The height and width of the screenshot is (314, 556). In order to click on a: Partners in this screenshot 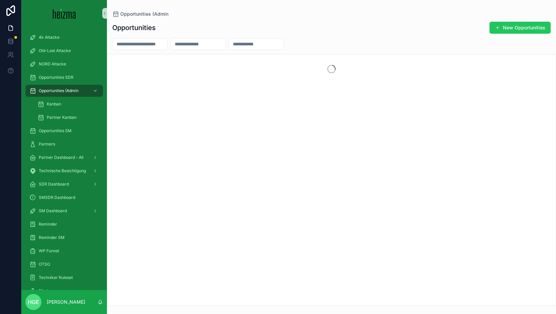, I will do `click(64, 144)`.